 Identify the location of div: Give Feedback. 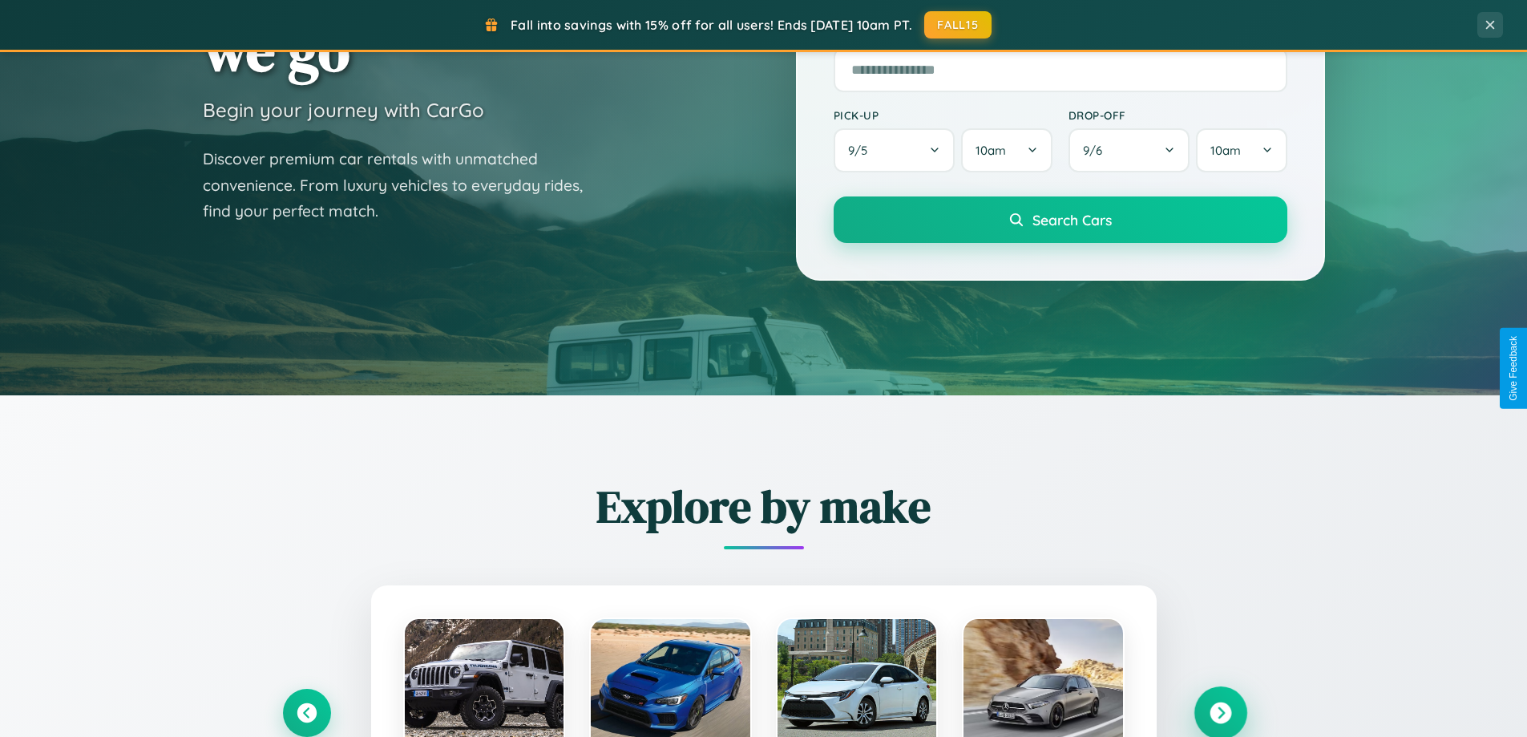
(1513, 368).